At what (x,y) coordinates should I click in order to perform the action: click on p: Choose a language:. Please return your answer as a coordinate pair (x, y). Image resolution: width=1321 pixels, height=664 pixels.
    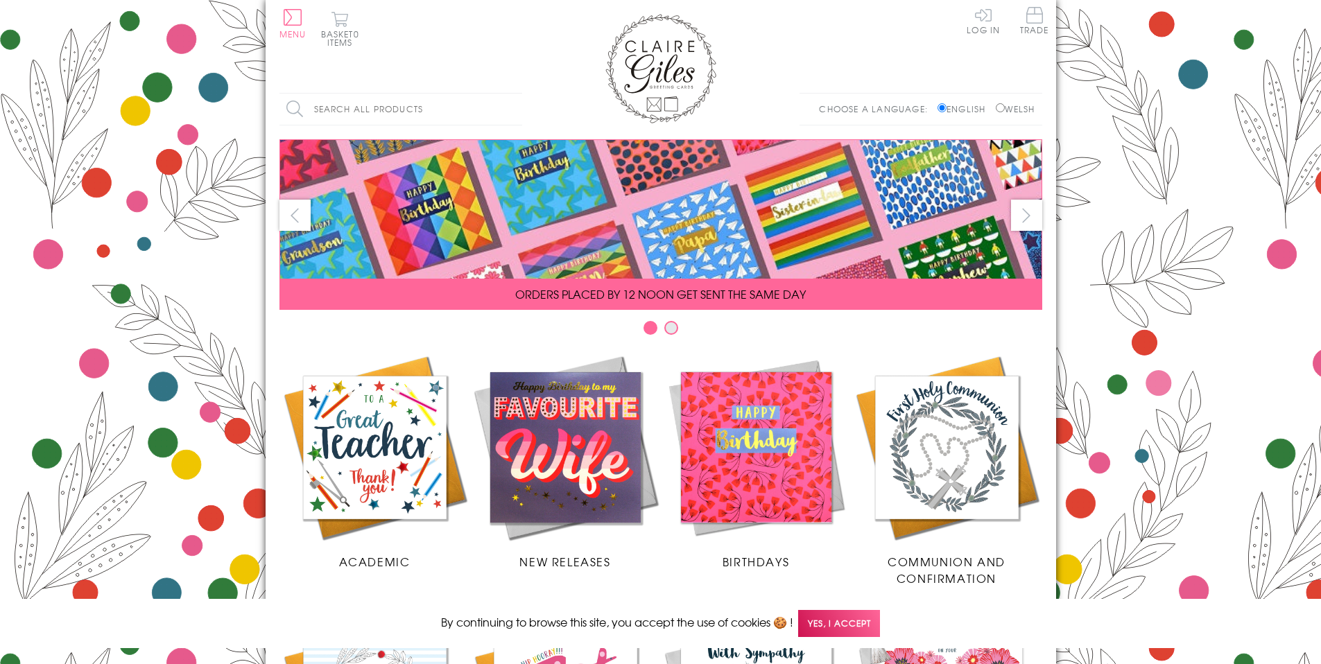
    Looking at the image, I should click on (877, 109).